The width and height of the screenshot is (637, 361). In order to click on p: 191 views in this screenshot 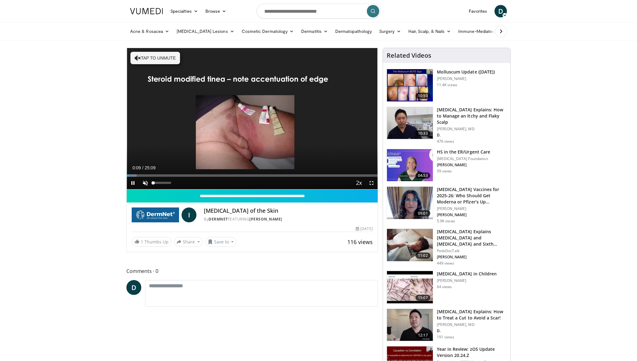, I will do `click(445, 337)`.